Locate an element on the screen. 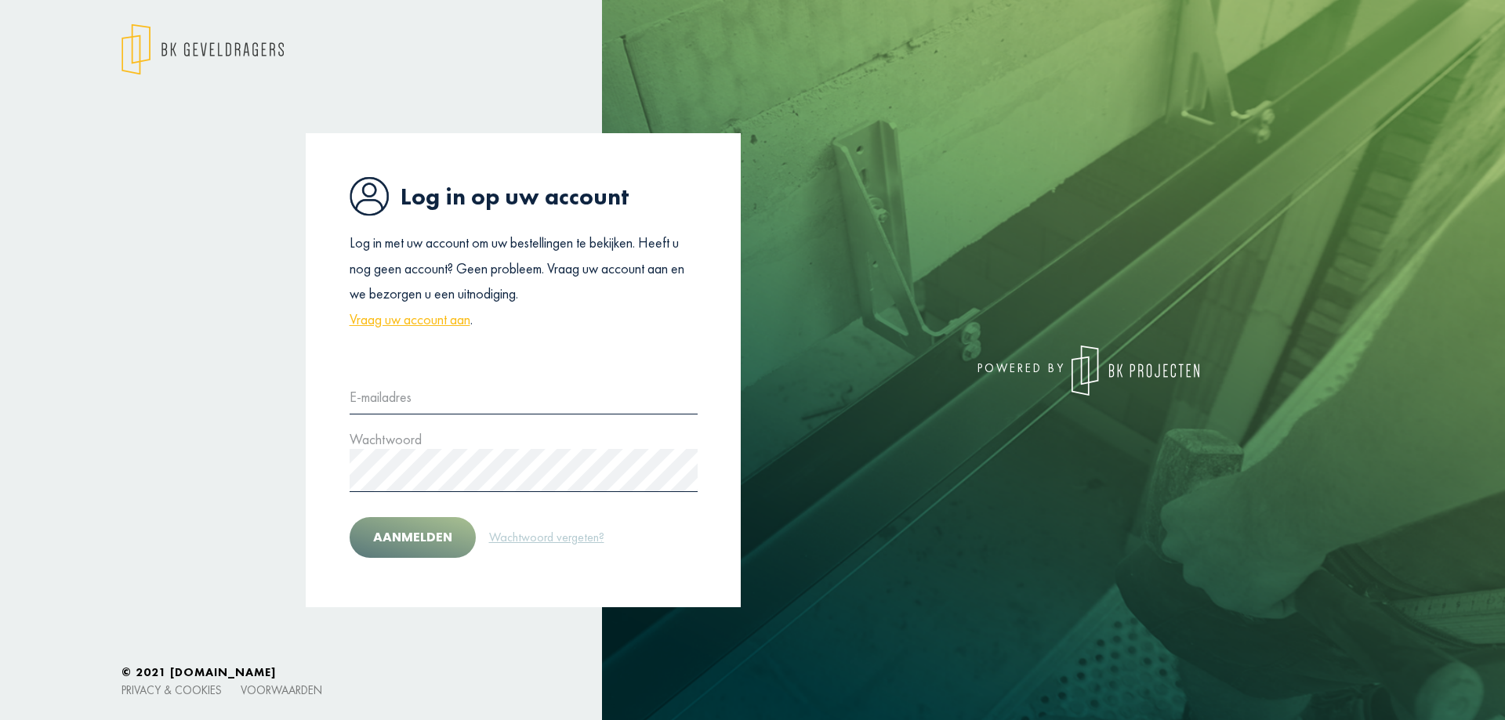 Image resolution: width=1505 pixels, height=720 pixels. label: Wachtwoord is located at coordinates (386, 440).